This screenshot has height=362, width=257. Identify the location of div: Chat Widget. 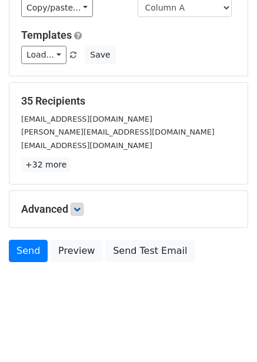
(228, 334).